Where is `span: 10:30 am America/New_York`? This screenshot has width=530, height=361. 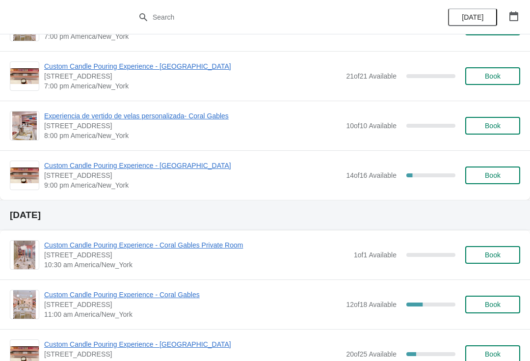 span: 10:30 am America/New_York is located at coordinates (196, 265).